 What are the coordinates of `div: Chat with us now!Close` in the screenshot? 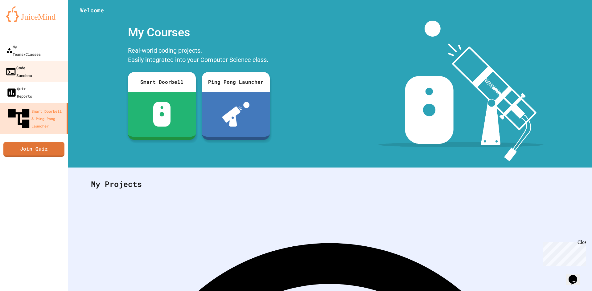 It's located at (23, 21).